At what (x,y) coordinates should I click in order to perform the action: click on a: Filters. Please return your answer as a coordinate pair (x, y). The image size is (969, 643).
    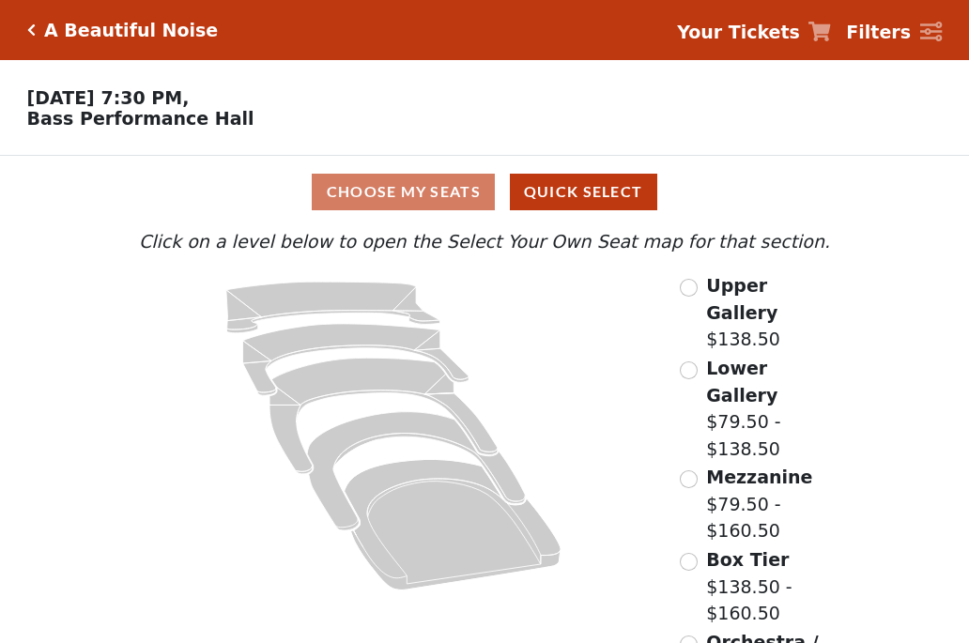
    Looking at the image, I should click on (894, 32).